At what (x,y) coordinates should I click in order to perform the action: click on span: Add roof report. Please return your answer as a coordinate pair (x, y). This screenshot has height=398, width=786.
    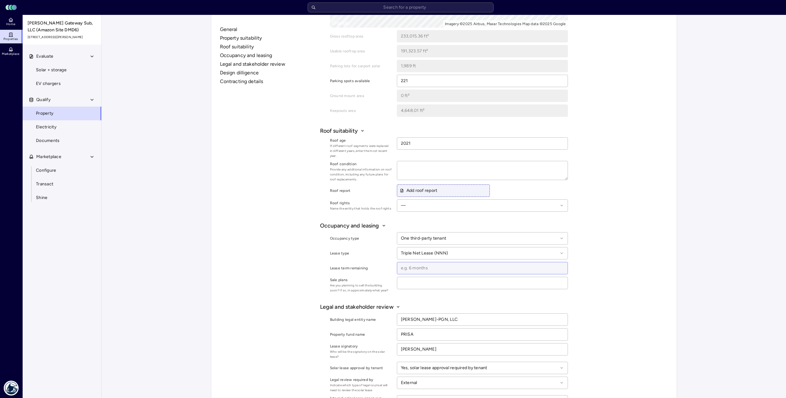
    Looking at the image, I should click on (418, 190).